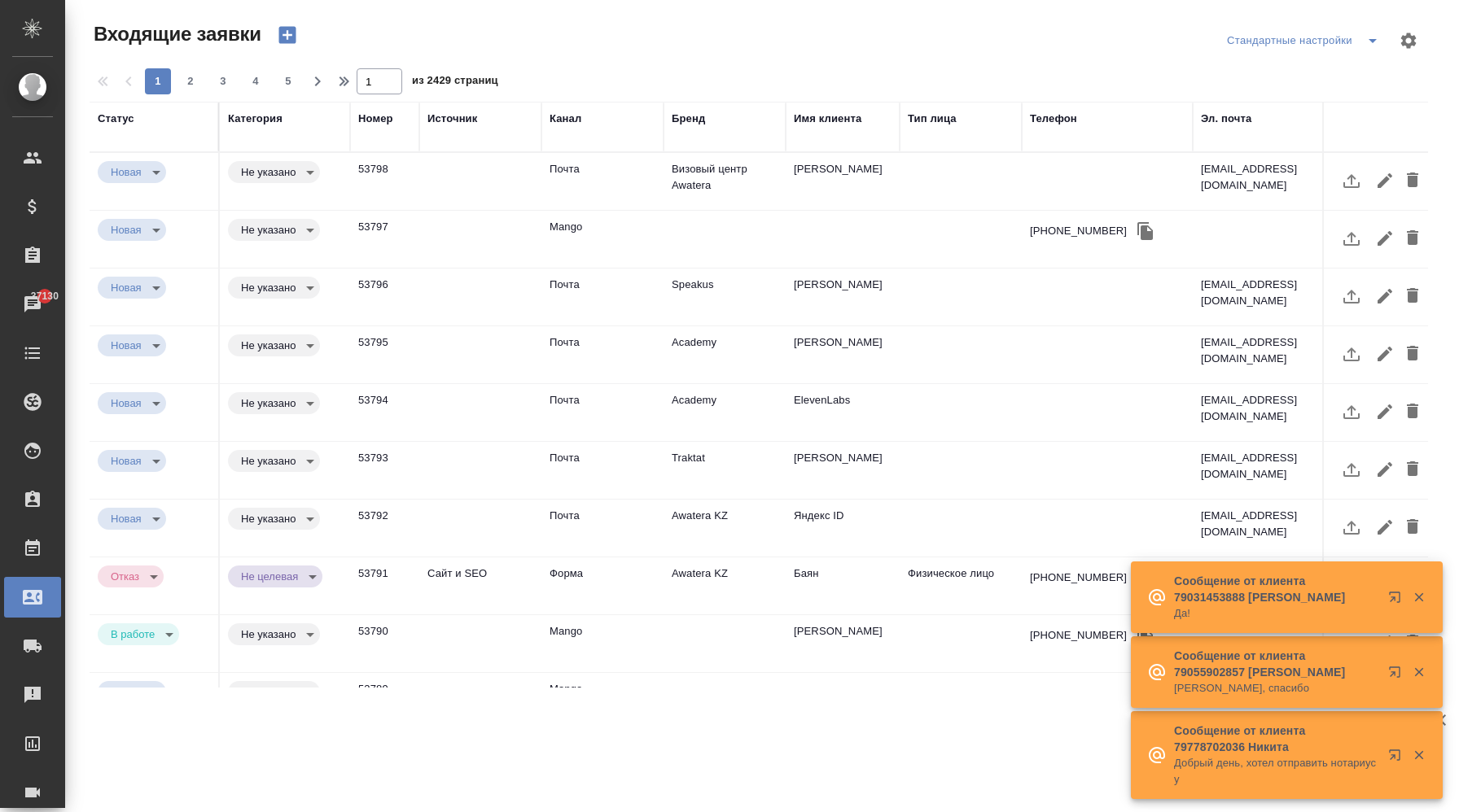 This screenshot has width=1459, height=812. I want to click on p: Добрый день, хотел отправить нотариусу, so click(1276, 771).